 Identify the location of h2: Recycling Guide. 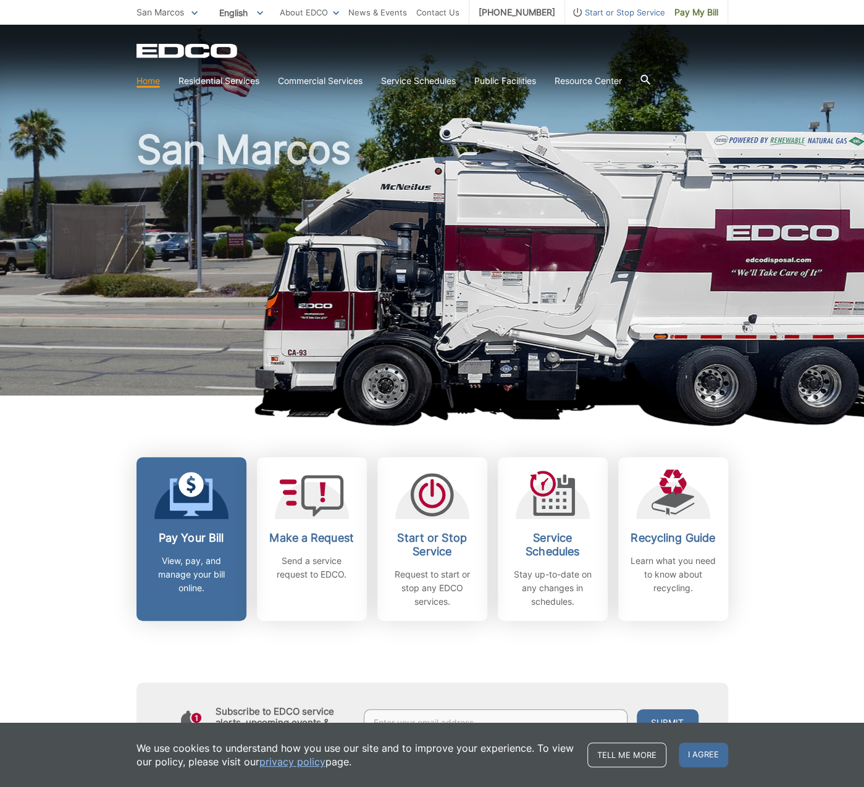
(673, 538).